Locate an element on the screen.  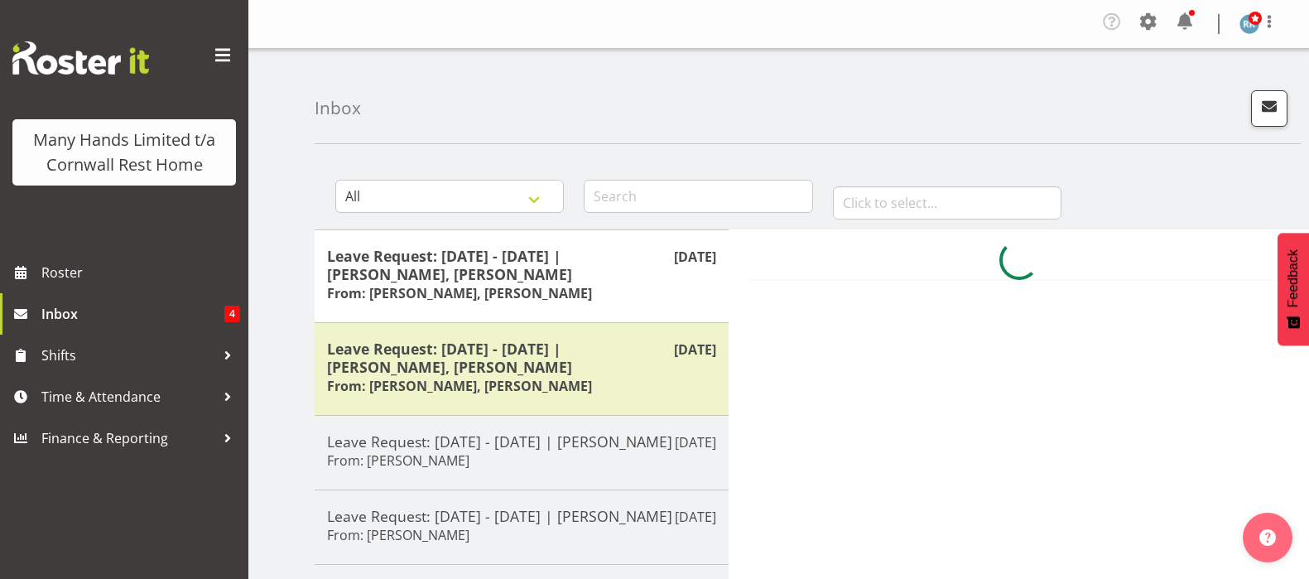
span: Shifts is located at coordinates (128, 355).